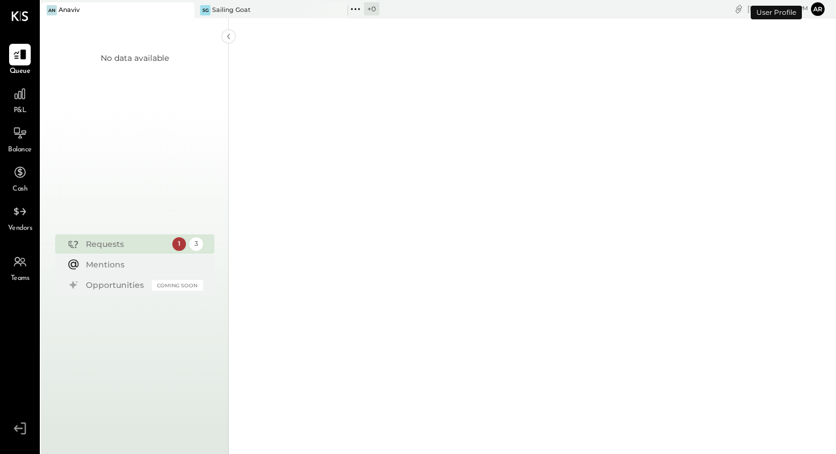 This screenshot has height=454, width=836. What do you see at coordinates (142, 265) in the screenshot?
I see `div: Mentions` at bounding box center [142, 265].